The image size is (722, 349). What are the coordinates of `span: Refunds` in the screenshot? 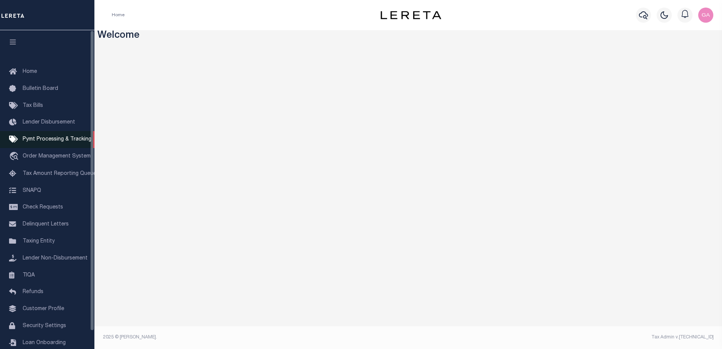 It's located at (33, 292).